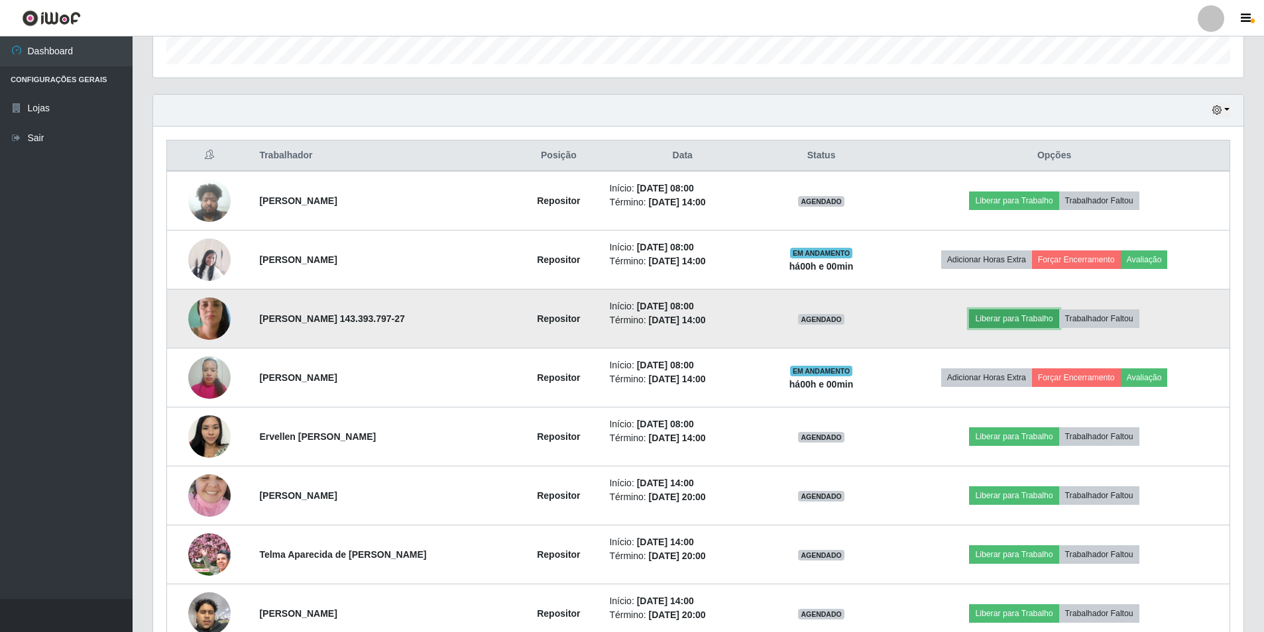 The image size is (1264, 632). What do you see at coordinates (209, 318) in the screenshot?
I see `img: 1757598947287.jpeg` at bounding box center [209, 318].